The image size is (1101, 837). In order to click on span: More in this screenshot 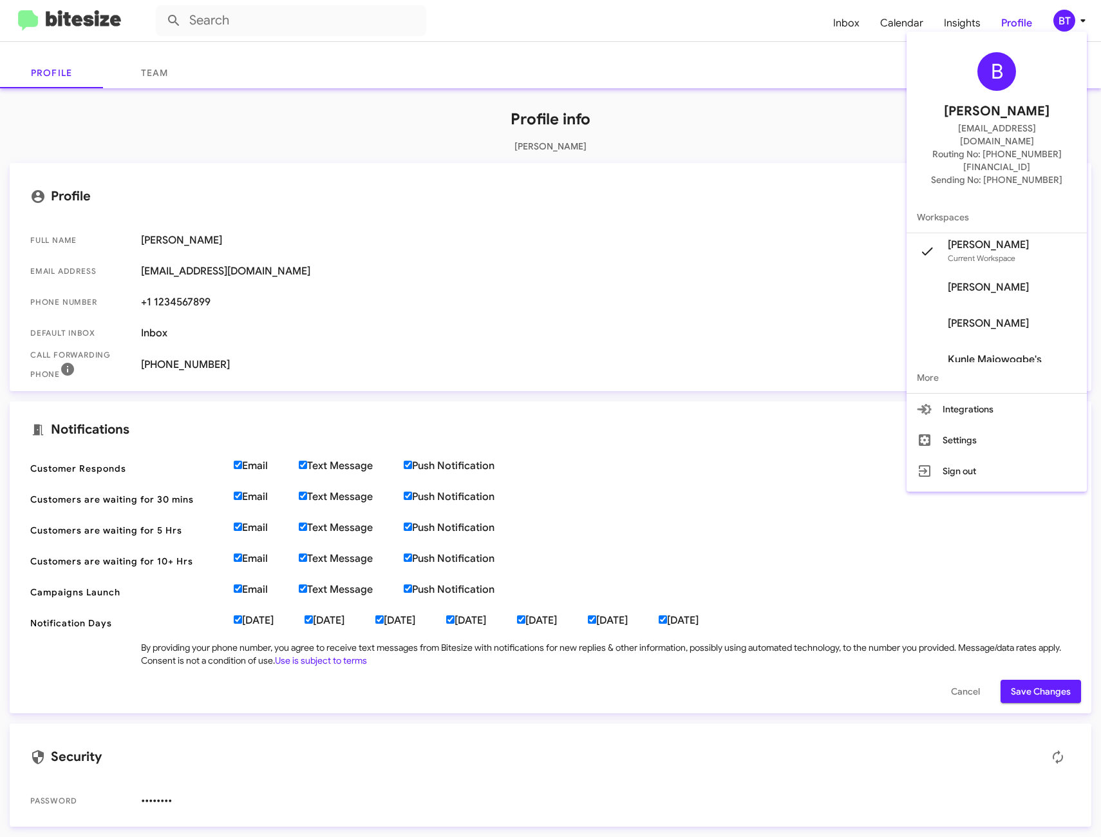, I will do `click(997, 377)`.